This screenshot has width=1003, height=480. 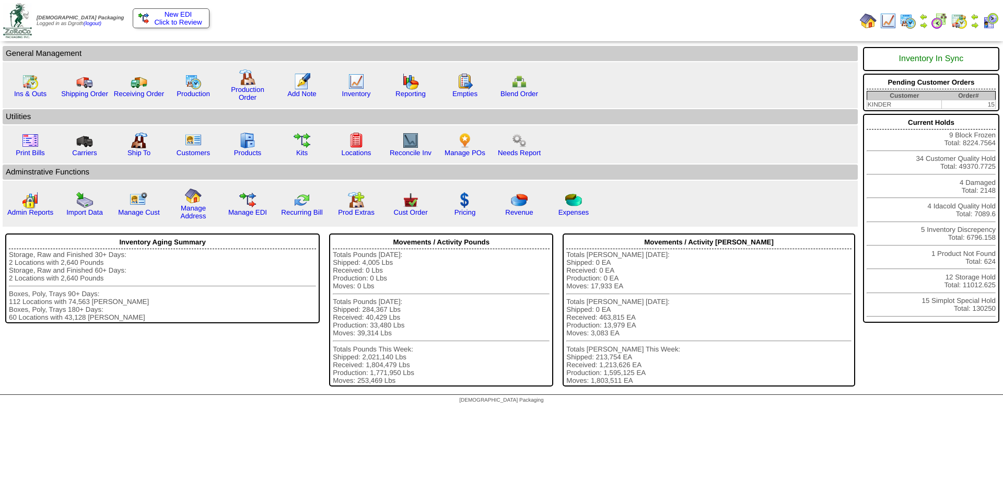 I want to click on img: factory2.gif, so click(x=139, y=141).